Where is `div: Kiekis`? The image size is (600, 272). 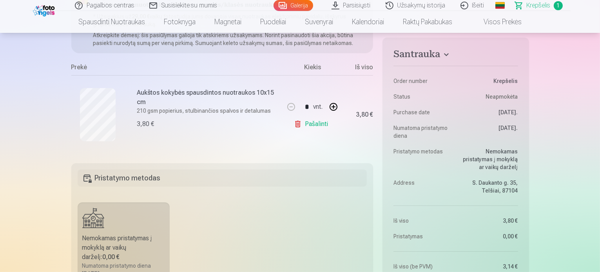
div: Kiekis is located at coordinates (312, 69).